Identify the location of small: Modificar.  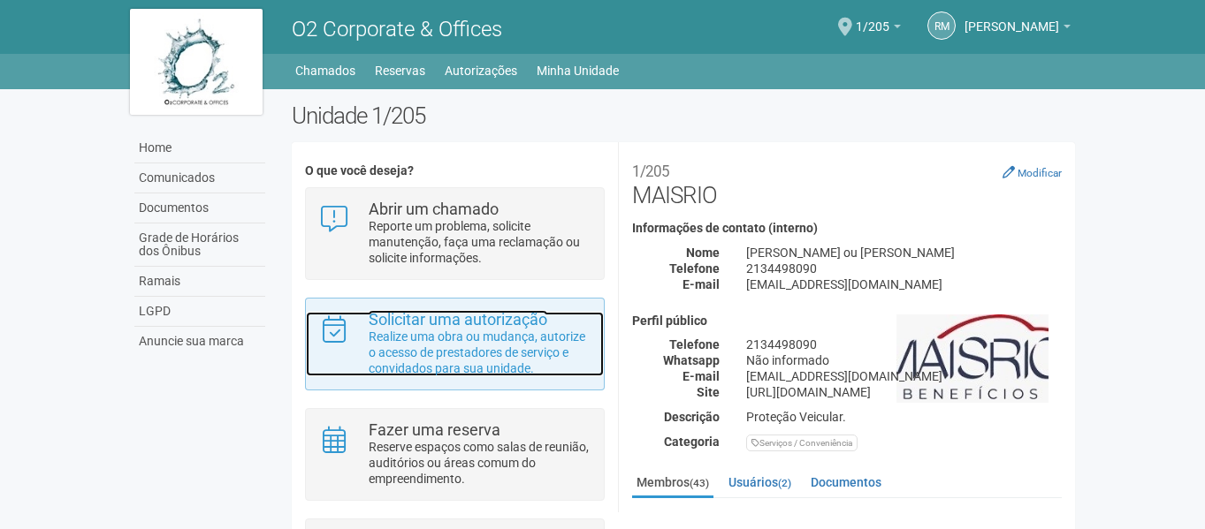
(1039, 173).